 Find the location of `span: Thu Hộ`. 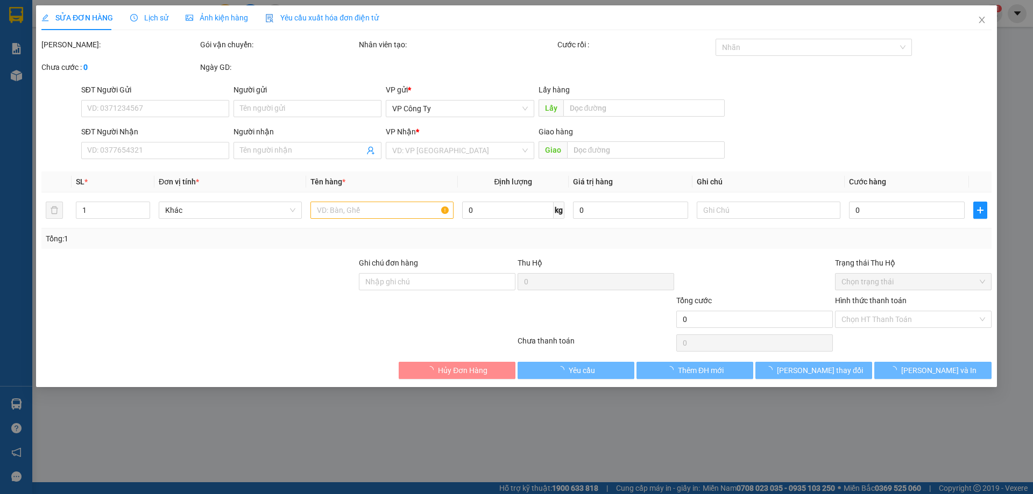

span: Thu Hộ is located at coordinates (530, 263).